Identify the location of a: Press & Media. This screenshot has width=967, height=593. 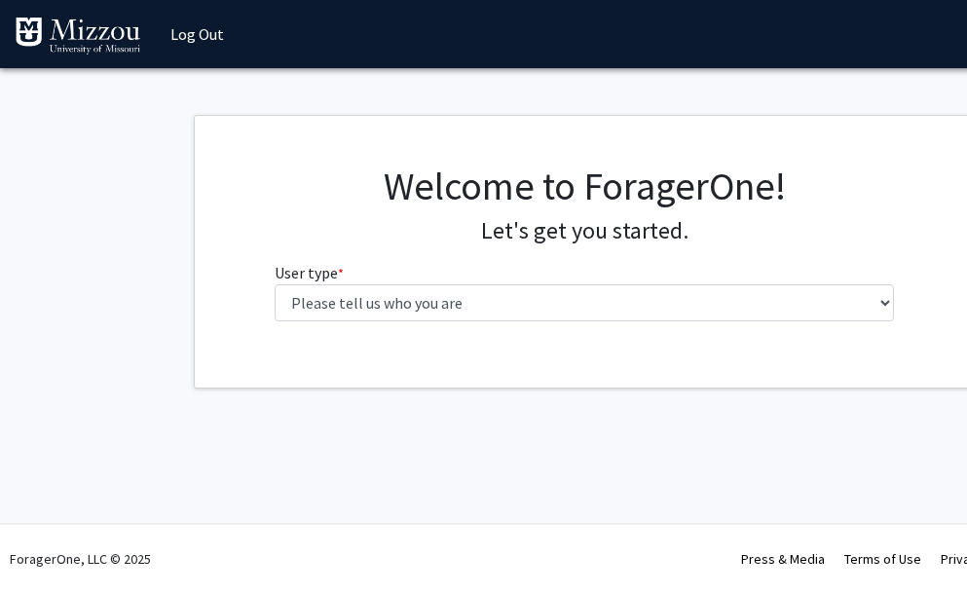
(783, 559).